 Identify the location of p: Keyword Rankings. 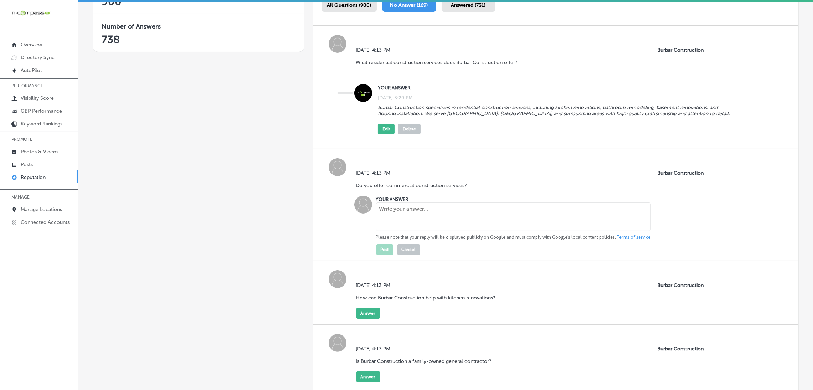
(41, 124).